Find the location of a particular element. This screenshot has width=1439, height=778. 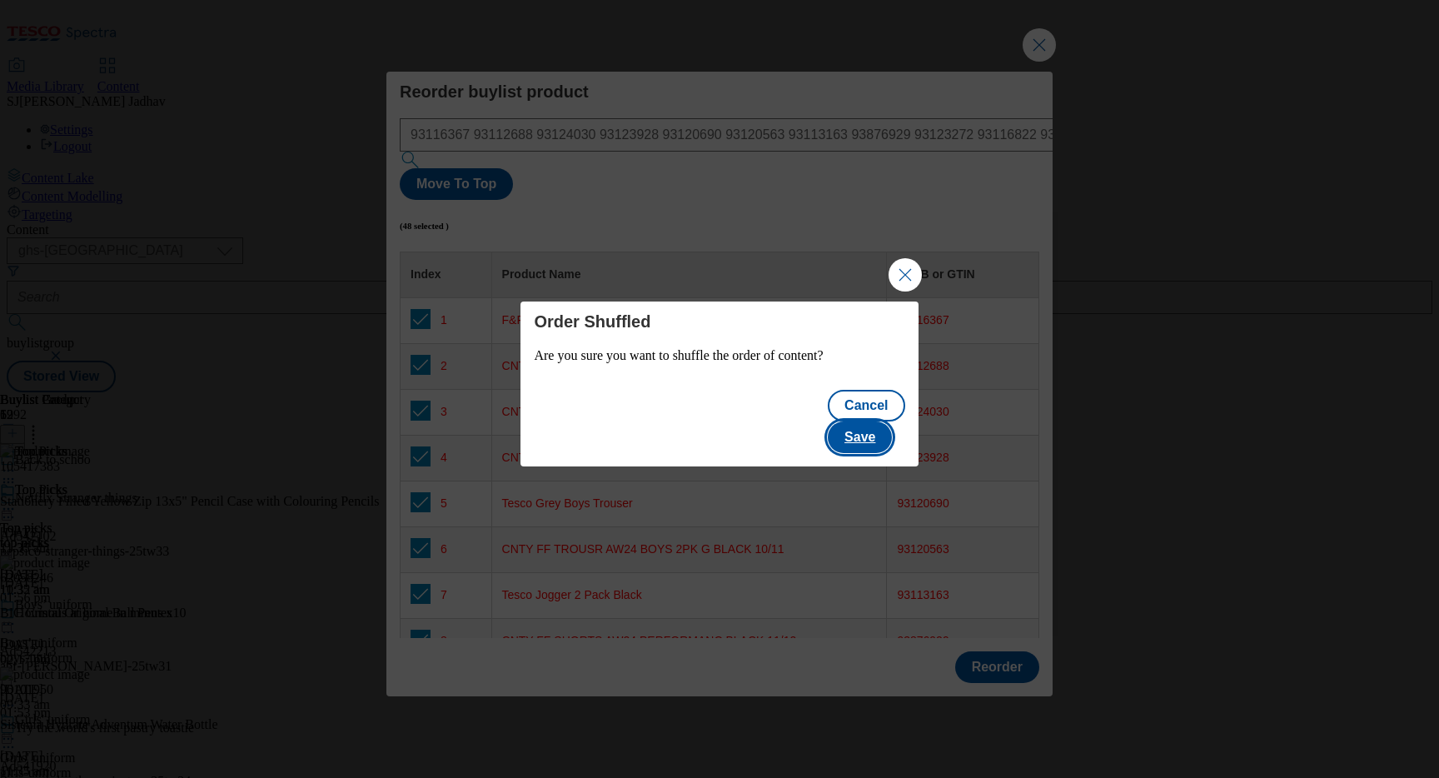

button: Cancel is located at coordinates (866, 406).